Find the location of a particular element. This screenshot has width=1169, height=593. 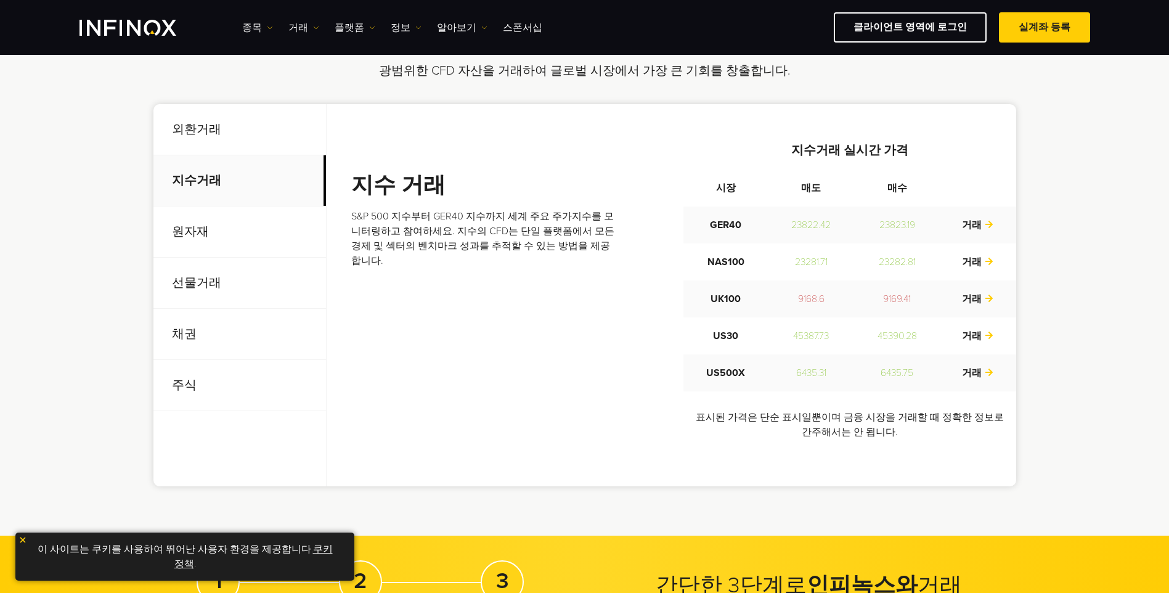

a: 종목 is located at coordinates (258, 28).